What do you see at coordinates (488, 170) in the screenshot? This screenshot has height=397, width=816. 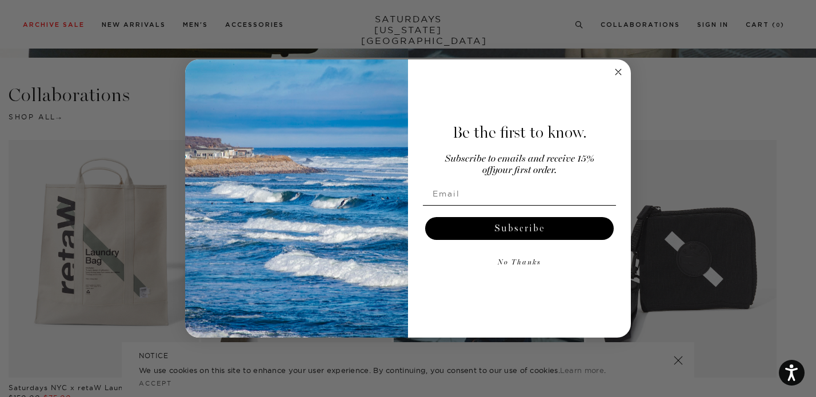 I see `span: off` at bounding box center [488, 170].